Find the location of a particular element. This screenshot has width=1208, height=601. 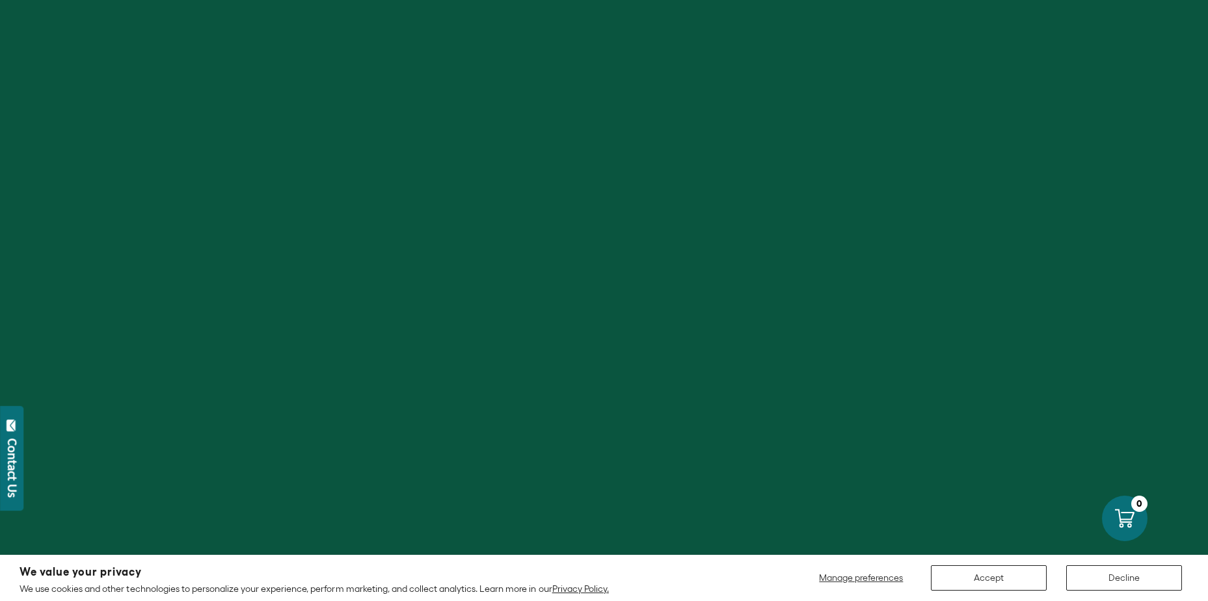

p: We use cookies and other technologies to personalize your experience, perform marketing, and coll... is located at coordinates (314, 589).